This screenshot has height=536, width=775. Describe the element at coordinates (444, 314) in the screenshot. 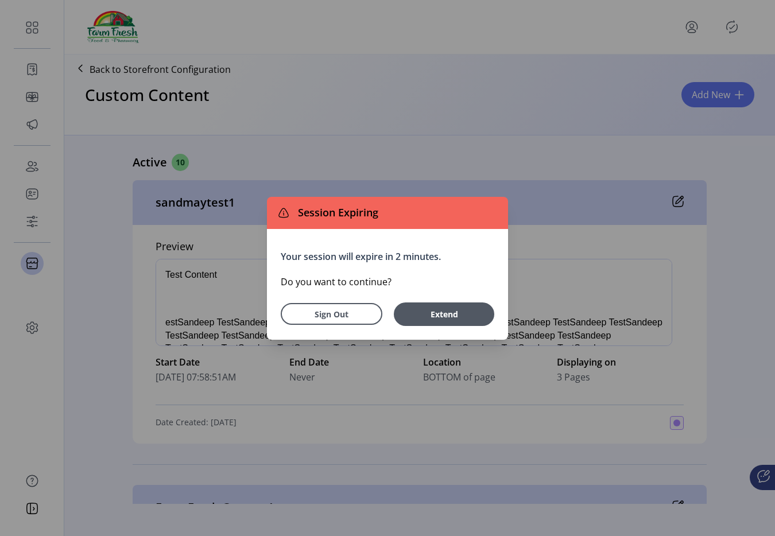

I see `button: Extend` at that location.